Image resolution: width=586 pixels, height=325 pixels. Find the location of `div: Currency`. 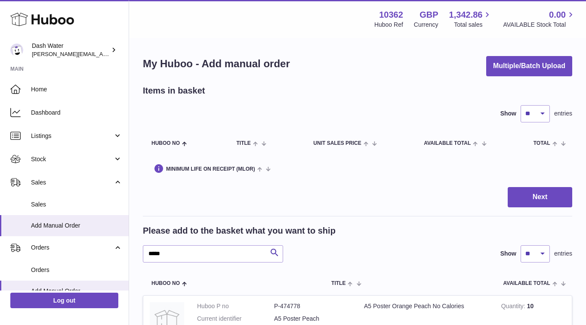

div: Currency is located at coordinates (426, 25).